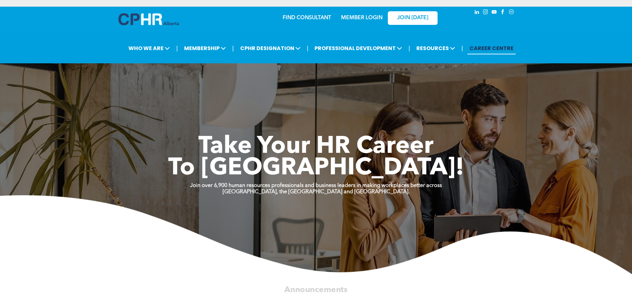 The image size is (632, 302). What do you see at coordinates (503, 13) in the screenshot?
I see `a: facebook` at bounding box center [503, 13].